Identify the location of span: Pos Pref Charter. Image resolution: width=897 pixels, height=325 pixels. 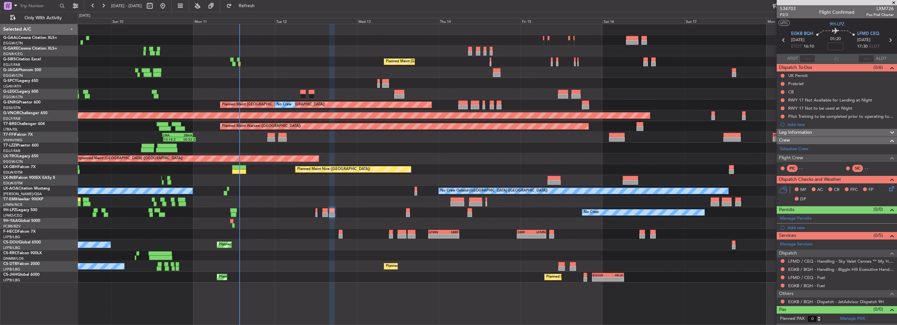
(880, 15).